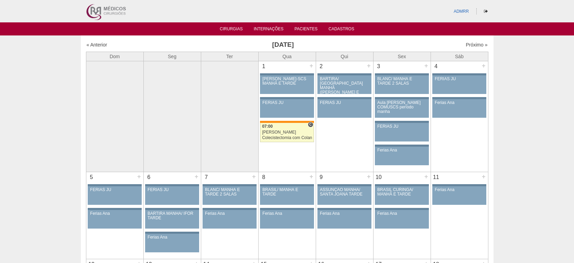  Describe the element at coordinates (379, 177) in the screenshot. I see `div: 10` at that location.